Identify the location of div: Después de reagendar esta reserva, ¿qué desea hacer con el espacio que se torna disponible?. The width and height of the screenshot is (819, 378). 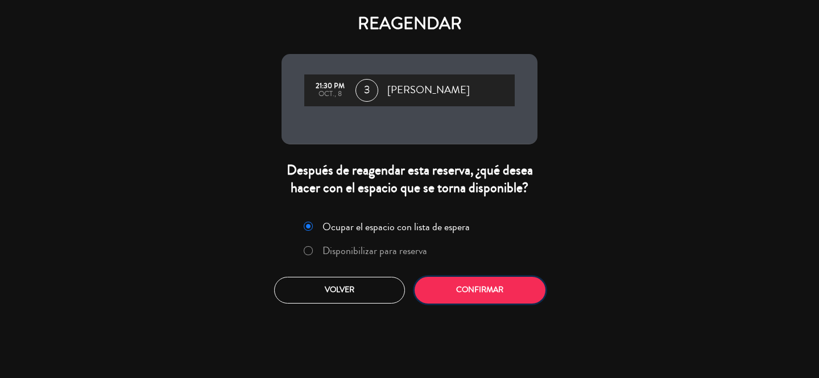
(410, 179).